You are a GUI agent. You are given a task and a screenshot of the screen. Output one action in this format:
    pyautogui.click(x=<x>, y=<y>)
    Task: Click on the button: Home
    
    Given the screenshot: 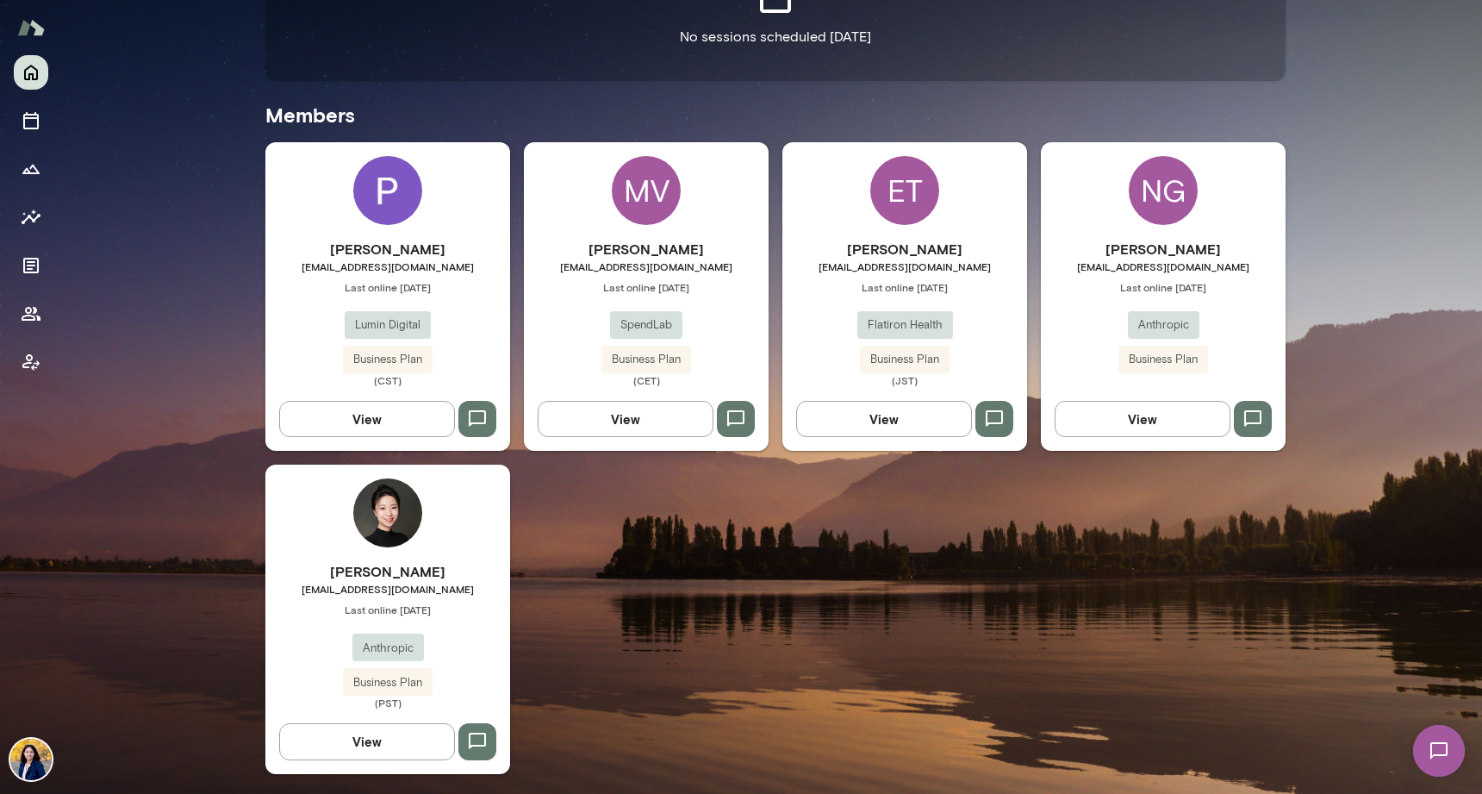 What is the action you would take?
    pyautogui.click(x=31, y=72)
    